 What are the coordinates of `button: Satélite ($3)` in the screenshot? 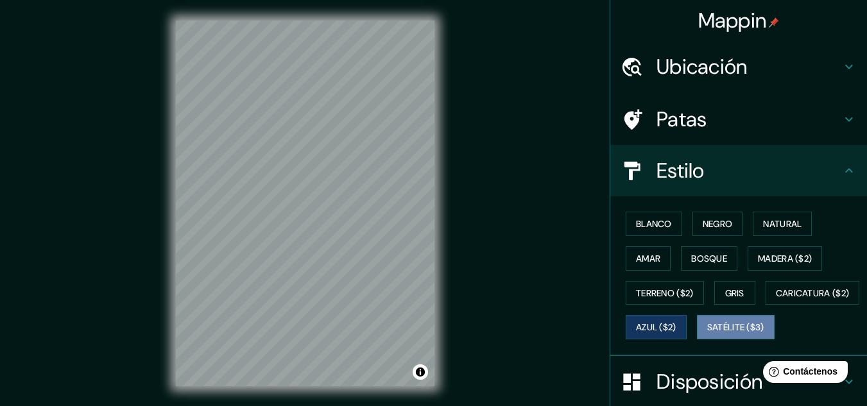 It's located at (736, 327).